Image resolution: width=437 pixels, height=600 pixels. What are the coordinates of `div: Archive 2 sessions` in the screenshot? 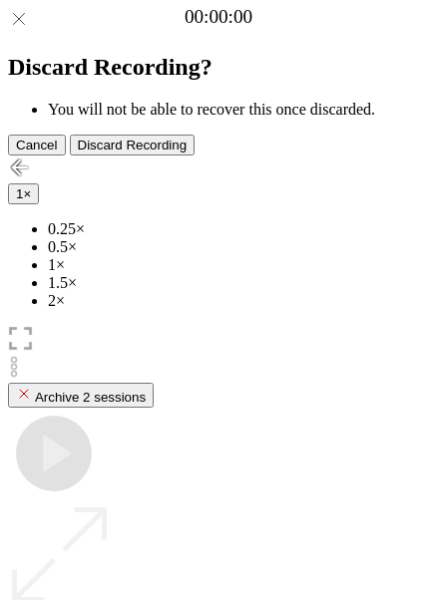 It's located at (81, 395).